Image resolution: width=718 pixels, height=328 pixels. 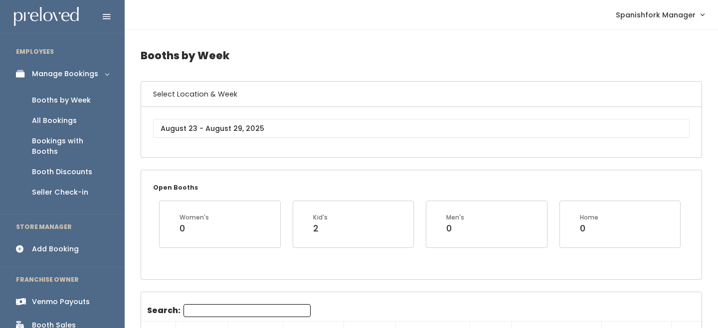 What do you see at coordinates (61, 100) in the screenshot?
I see `div: Booths by Week` at bounding box center [61, 100].